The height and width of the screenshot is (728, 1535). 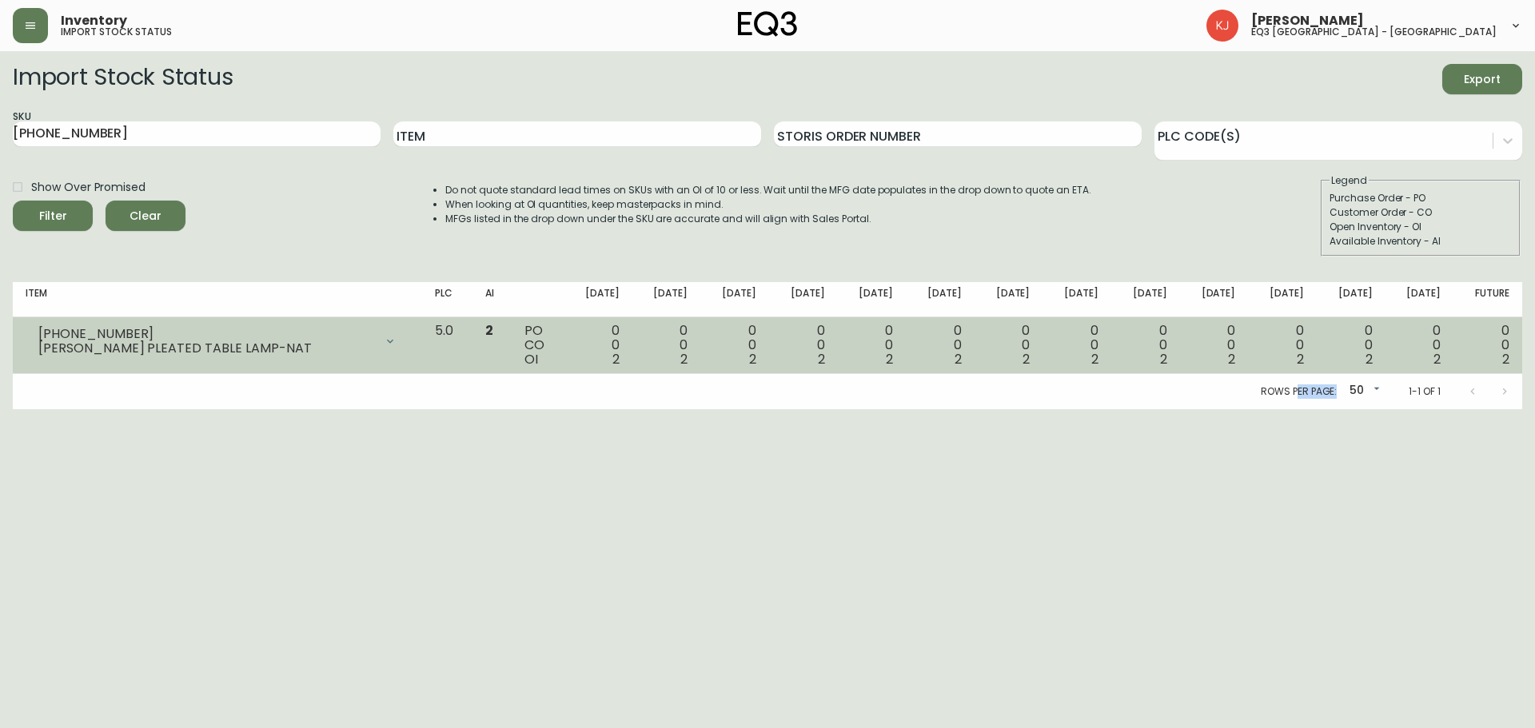 I want to click on li: Do not quote standard lead times on SKUs with an OI of 10 or less. Wait until the MFG date popula..., so click(x=768, y=190).